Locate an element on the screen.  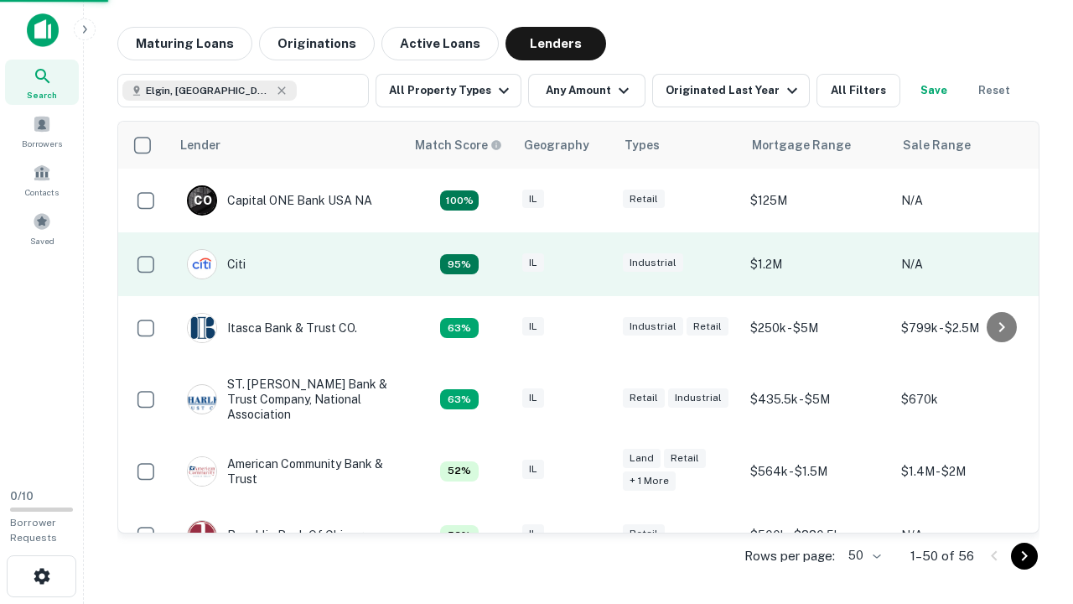
div: 50 is located at coordinates (863, 555).